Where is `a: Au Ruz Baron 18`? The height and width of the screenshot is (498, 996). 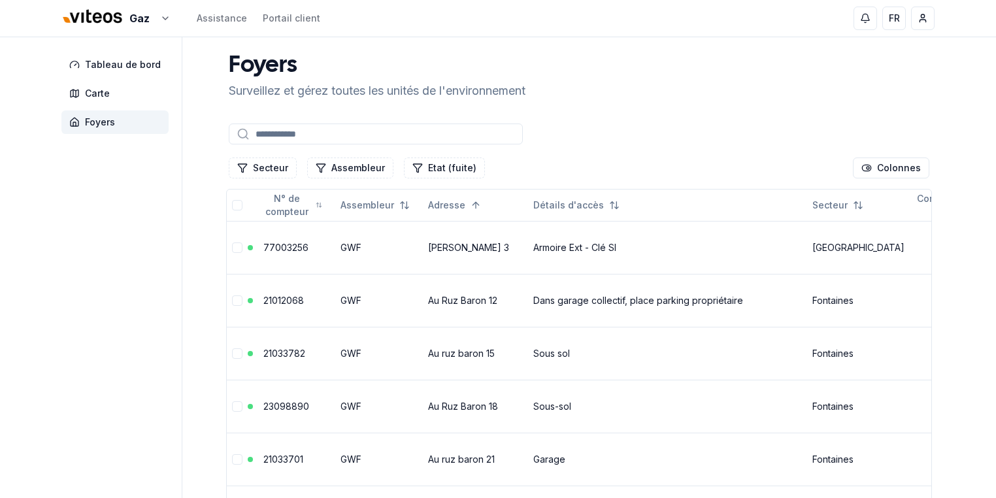 a: Au Ruz Baron 18 is located at coordinates (463, 406).